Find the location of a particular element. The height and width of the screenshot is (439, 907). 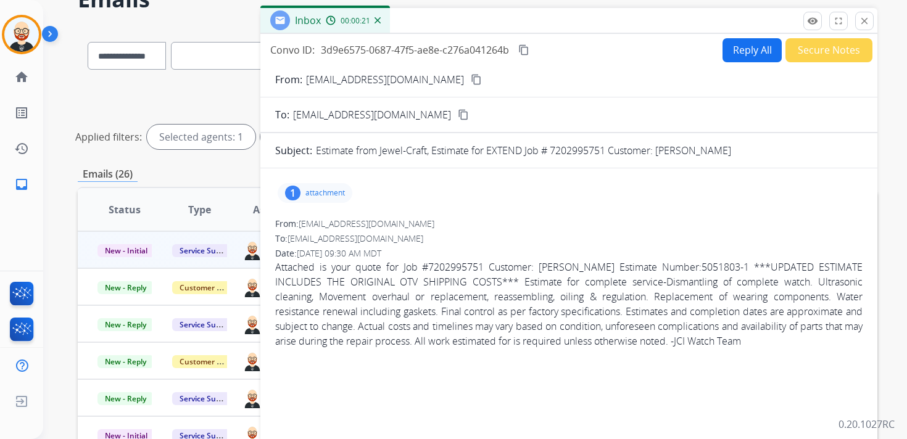

p: Convo ID: is located at coordinates (292, 50).